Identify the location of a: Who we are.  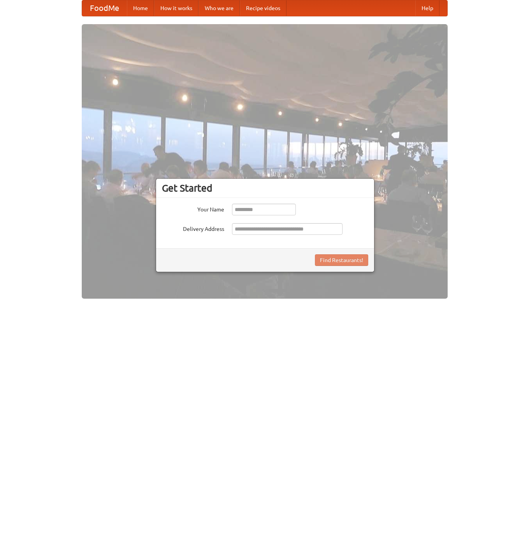
(219, 8).